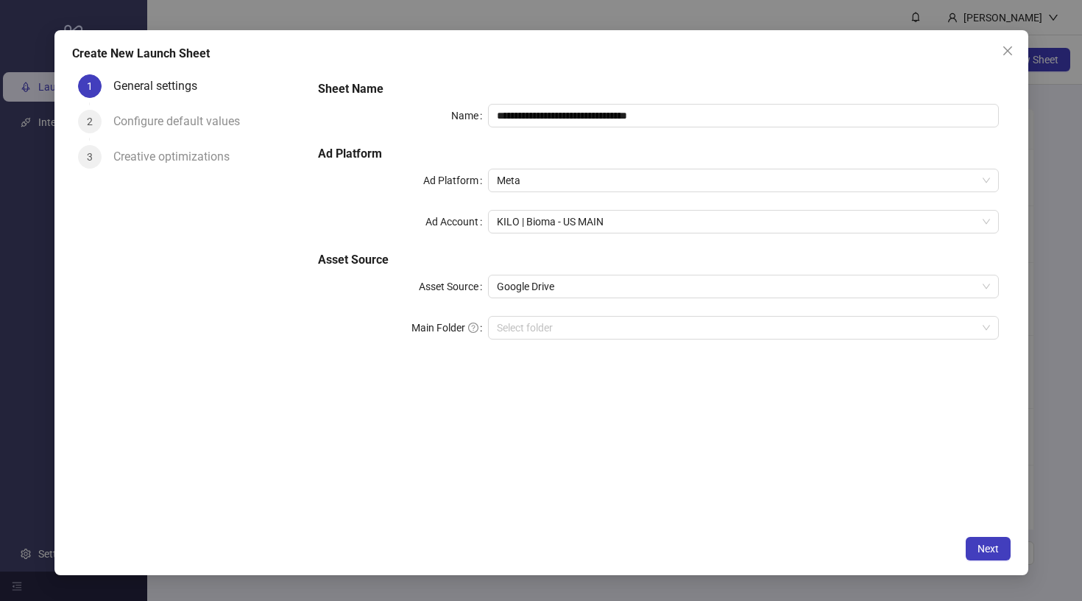  Describe the element at coordinates (743, 222) in the screenshot. I see `span: KILO | Bioma - US MAIN` at that location.